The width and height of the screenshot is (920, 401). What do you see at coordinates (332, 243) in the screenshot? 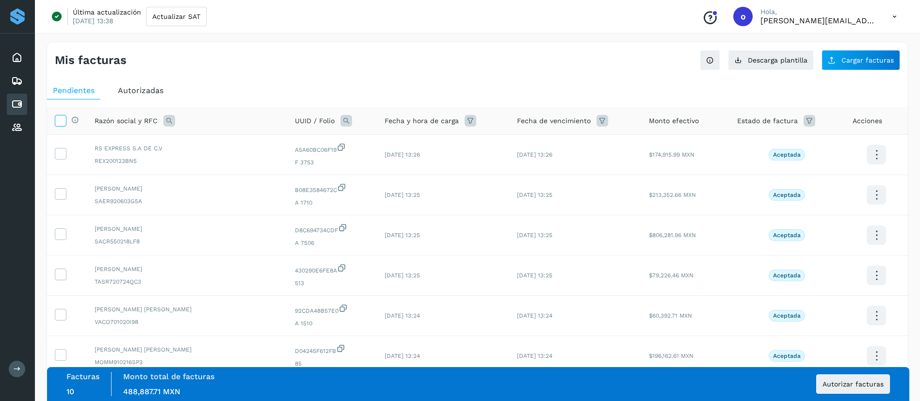
I see `span: A 7506` at bounding box center [332, 243].